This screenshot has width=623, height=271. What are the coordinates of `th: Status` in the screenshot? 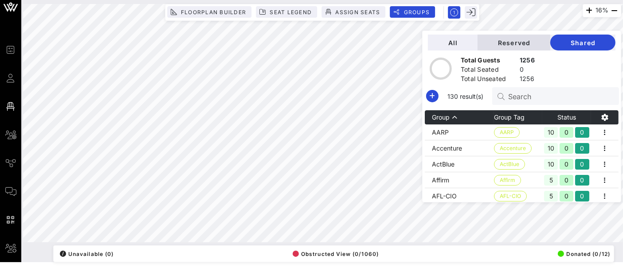 It's located at (566, 118).